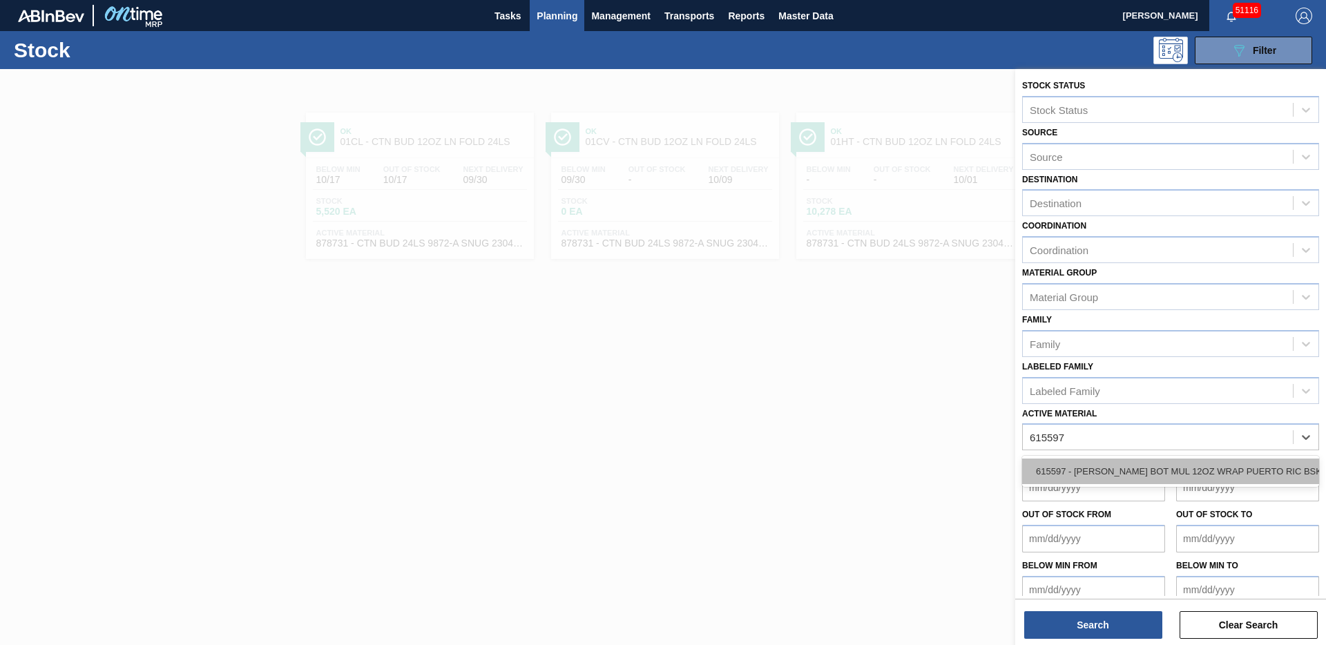 The height and width of the screenshot is (645, 1326). Describe the element at coordinates (508, 16) in the screenshot. I see `span: Tasks` at that location.